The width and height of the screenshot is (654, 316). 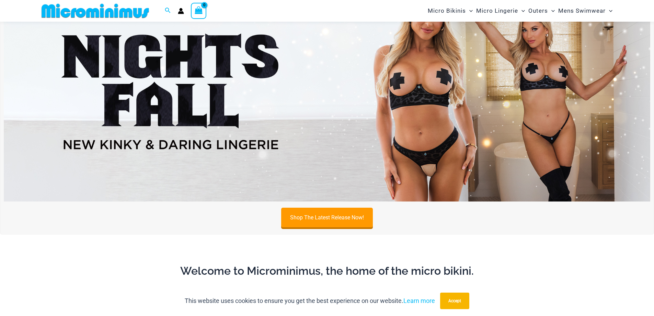 I want to click on a: OutersMenu ToggleMenu Toggle, so click(x=541, y=11).